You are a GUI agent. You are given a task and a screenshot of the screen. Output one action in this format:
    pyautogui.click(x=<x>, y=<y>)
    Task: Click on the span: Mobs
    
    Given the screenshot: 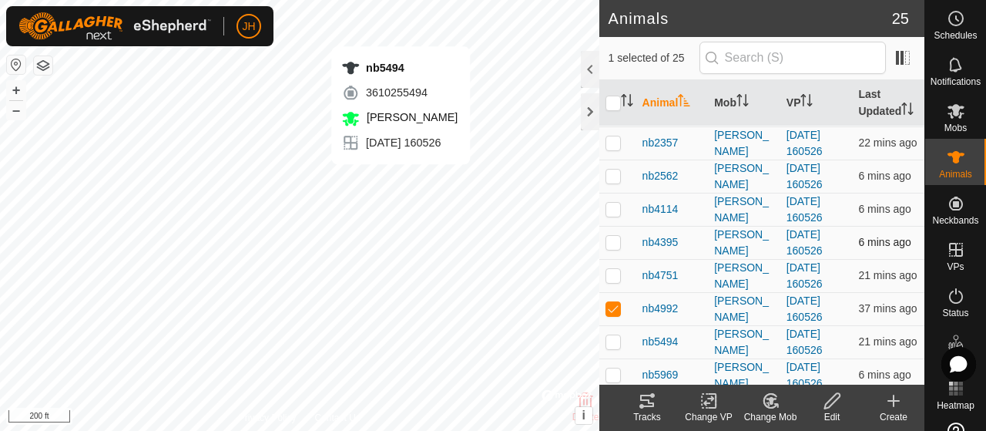 What is the action you would take?
    pyautogui.click(x=955, y=128)
    